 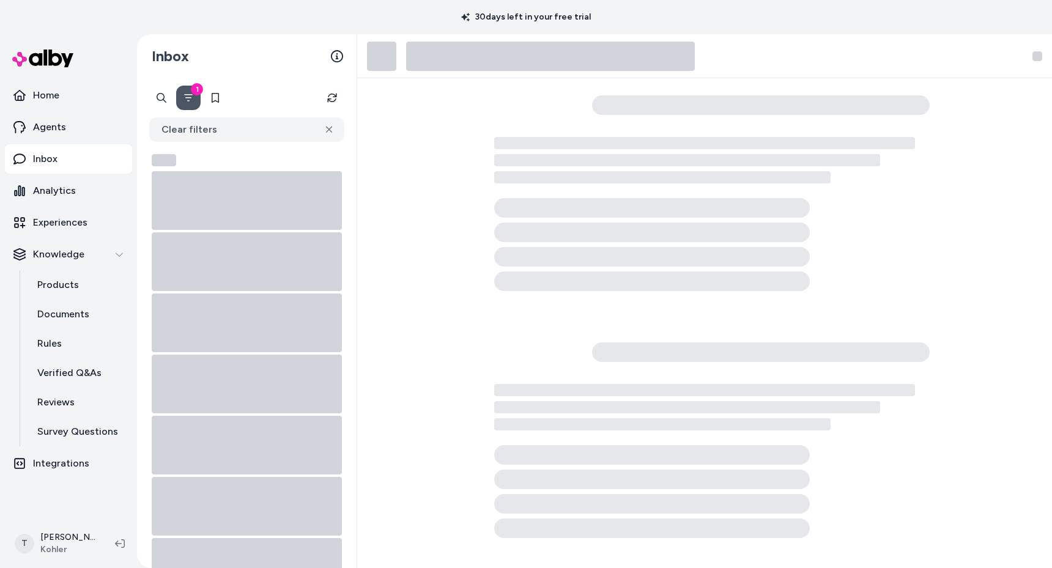 What do you see at coordinates (56, 402) in the screenshot?
I see `p: Reviews` at bounding box center [56, 402].